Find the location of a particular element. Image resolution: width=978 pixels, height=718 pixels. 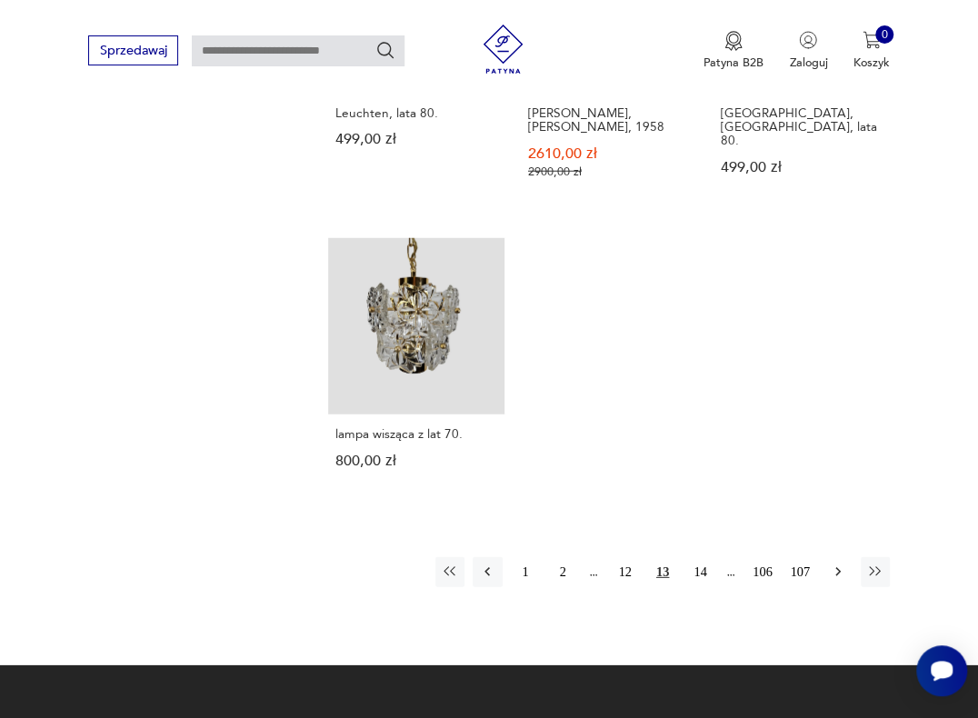

img: Ikonka użytkownika is located at coordinates (808, 40).